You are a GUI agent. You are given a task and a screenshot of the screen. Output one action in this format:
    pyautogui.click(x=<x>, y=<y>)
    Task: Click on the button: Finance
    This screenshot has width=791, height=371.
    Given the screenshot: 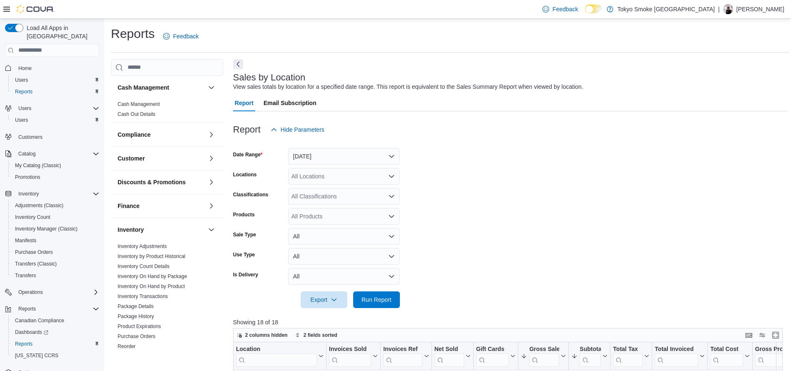 What is the action you would take?
    pyautogui.click(x=211, y=206)
    